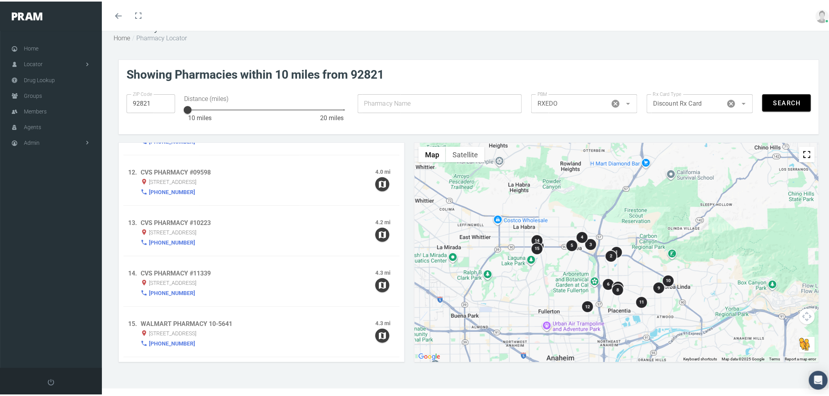 The image size is (829, 396). Describe the element at coordinates (775, 358) in the screenshot. I see `a: Terms` at that location.